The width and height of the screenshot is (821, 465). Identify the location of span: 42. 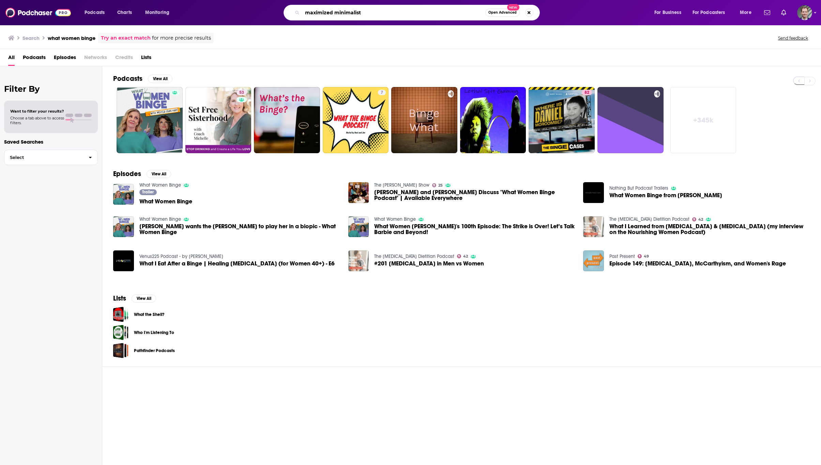
(701, 219).